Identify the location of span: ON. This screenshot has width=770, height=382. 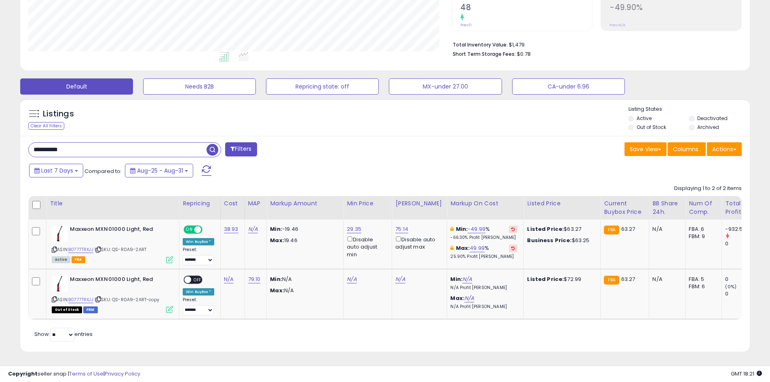
(189, 230).